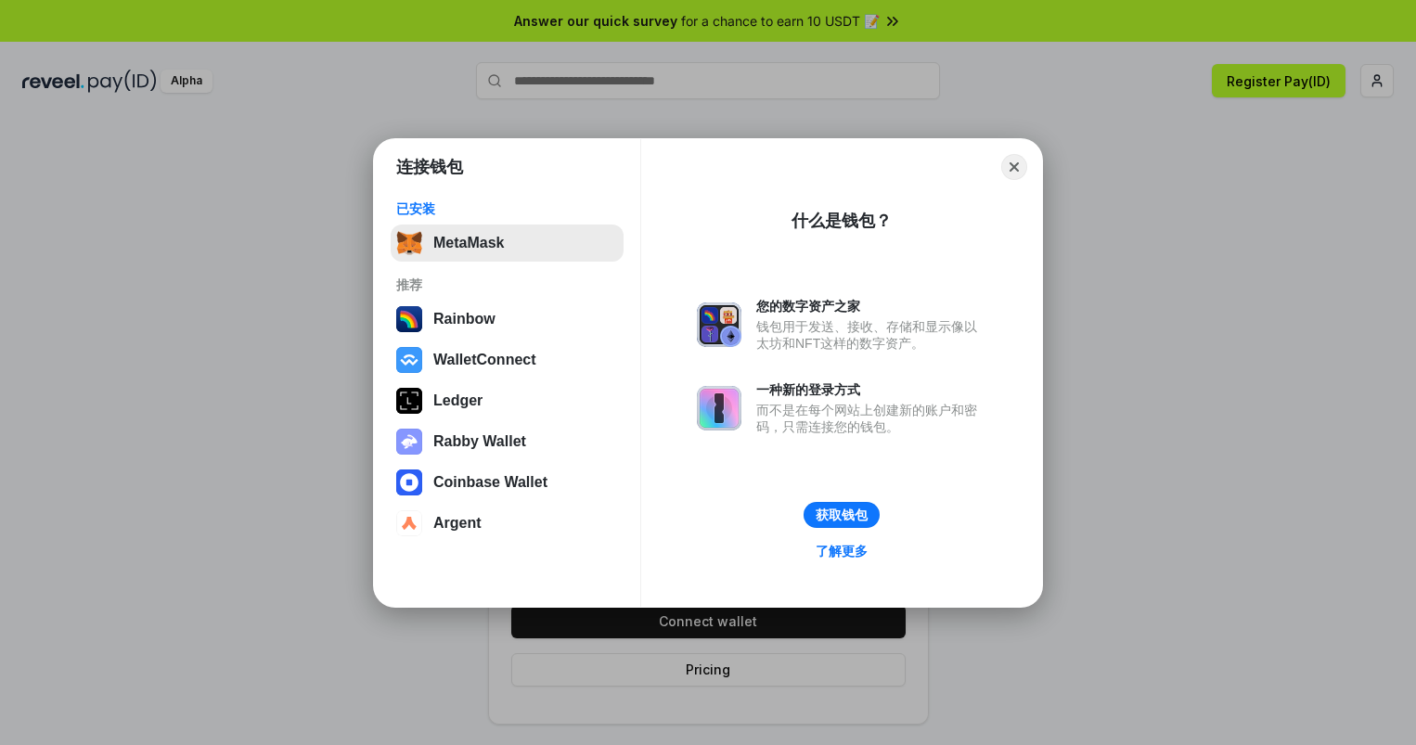 This screenshot has height=745, width=1416. I want to click on h1: 连接钱包, so click(430, 167).